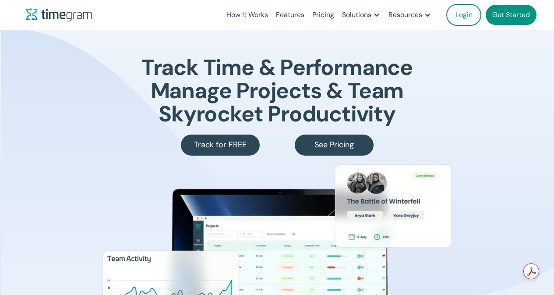  Describe the element at coordinates (464, 15) in the screenshot. I see `a: Login` at that location.